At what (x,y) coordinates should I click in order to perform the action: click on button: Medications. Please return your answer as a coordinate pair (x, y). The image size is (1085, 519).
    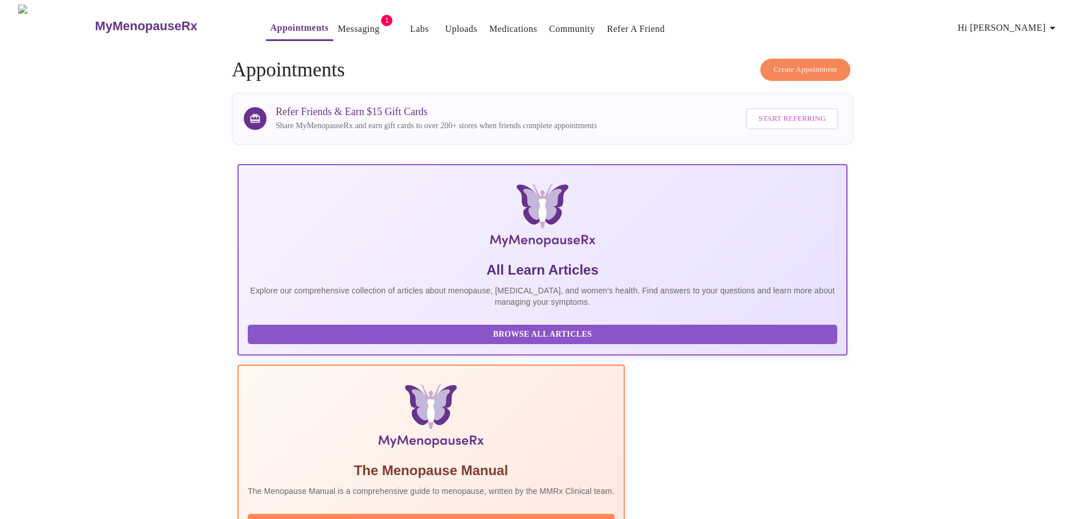
    Looking at the image, I should click on (513, 29).